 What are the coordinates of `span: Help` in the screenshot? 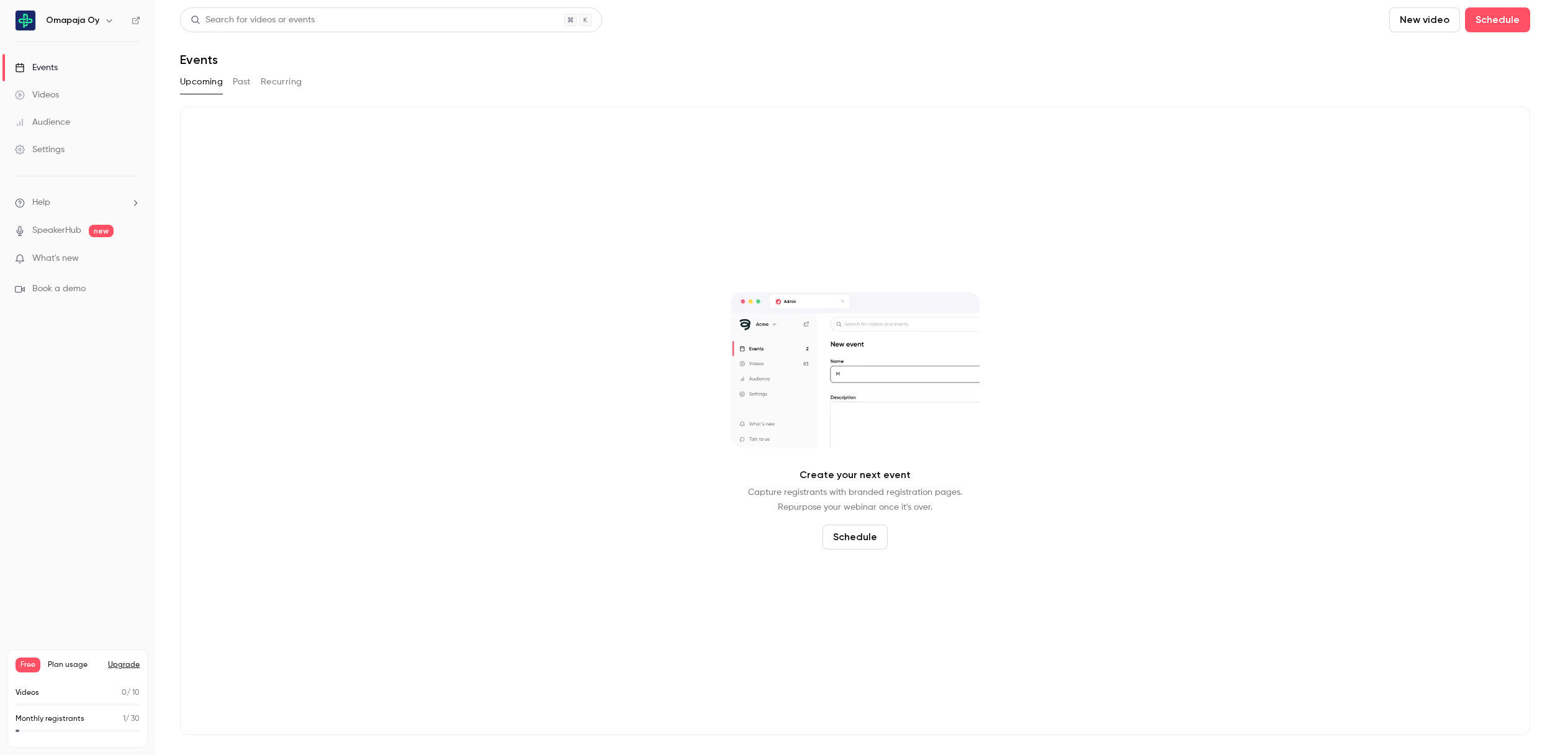 It's located at (41, 202).